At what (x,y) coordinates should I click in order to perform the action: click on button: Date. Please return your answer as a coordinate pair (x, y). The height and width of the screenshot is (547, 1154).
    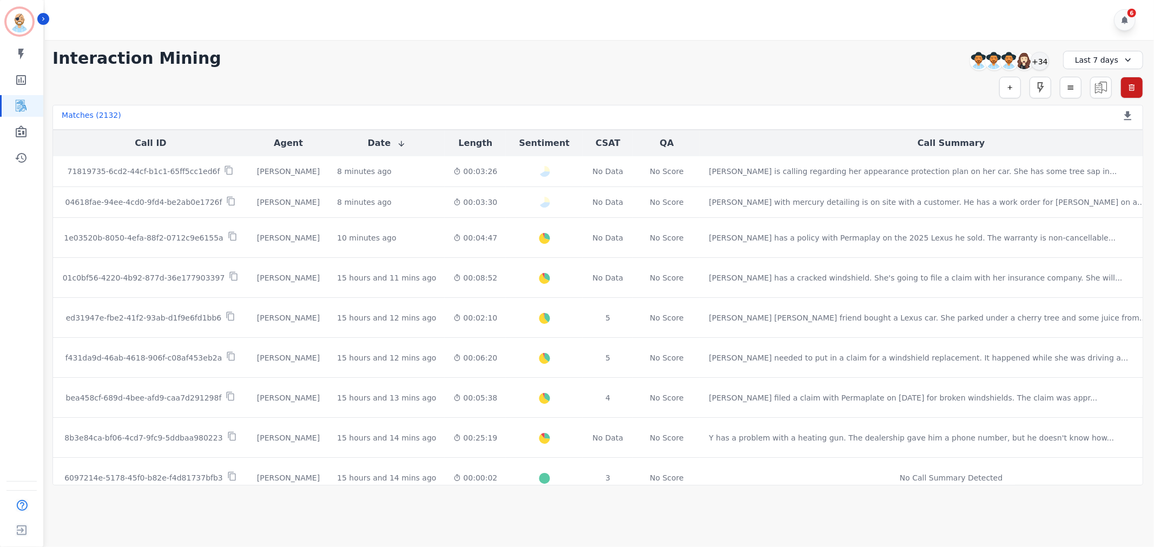
    Looking at the image, I should click on (387, 143).